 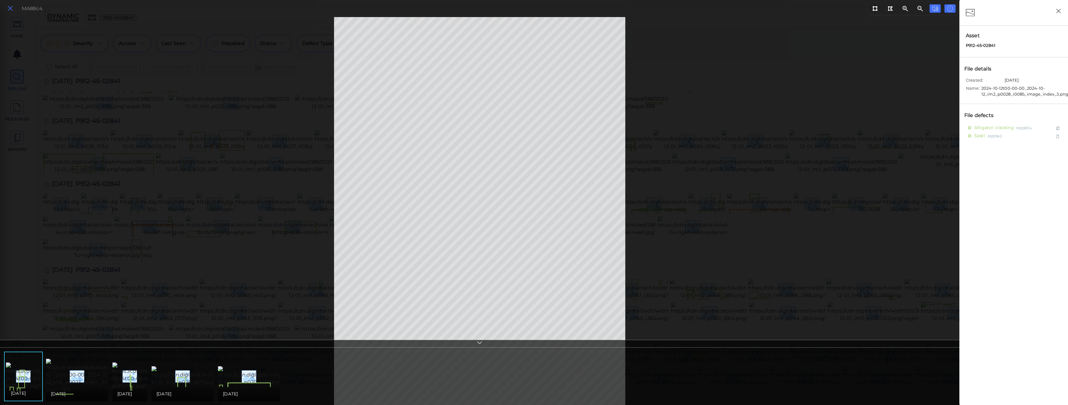 What do you see at coordinates (994, 128) in the screenshot?
I see `span: Alligator cracking` at bounding box center [994, 128].